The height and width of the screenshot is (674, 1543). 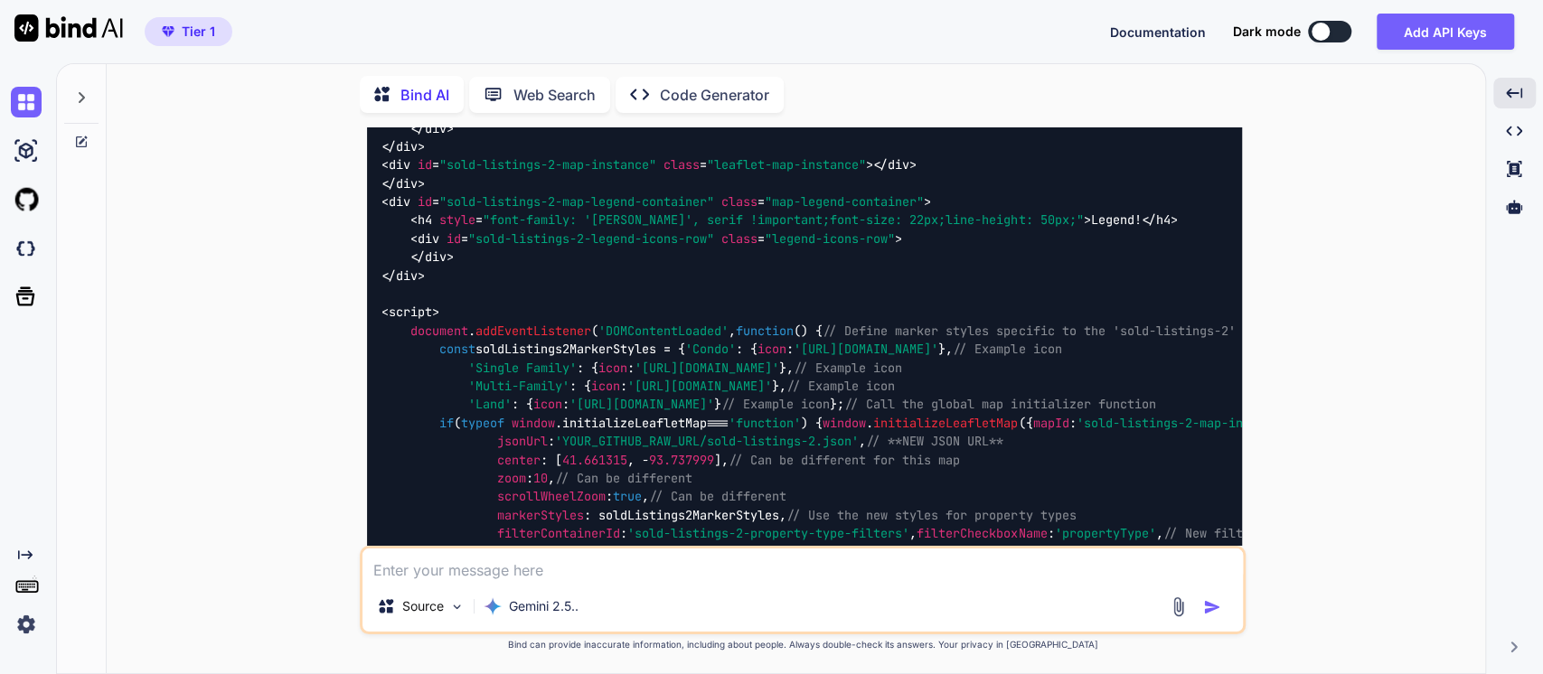 What do you see at coordinates (512, 478) in the screenshot?
I see `span: zoom` at bounding box center [512, 478].